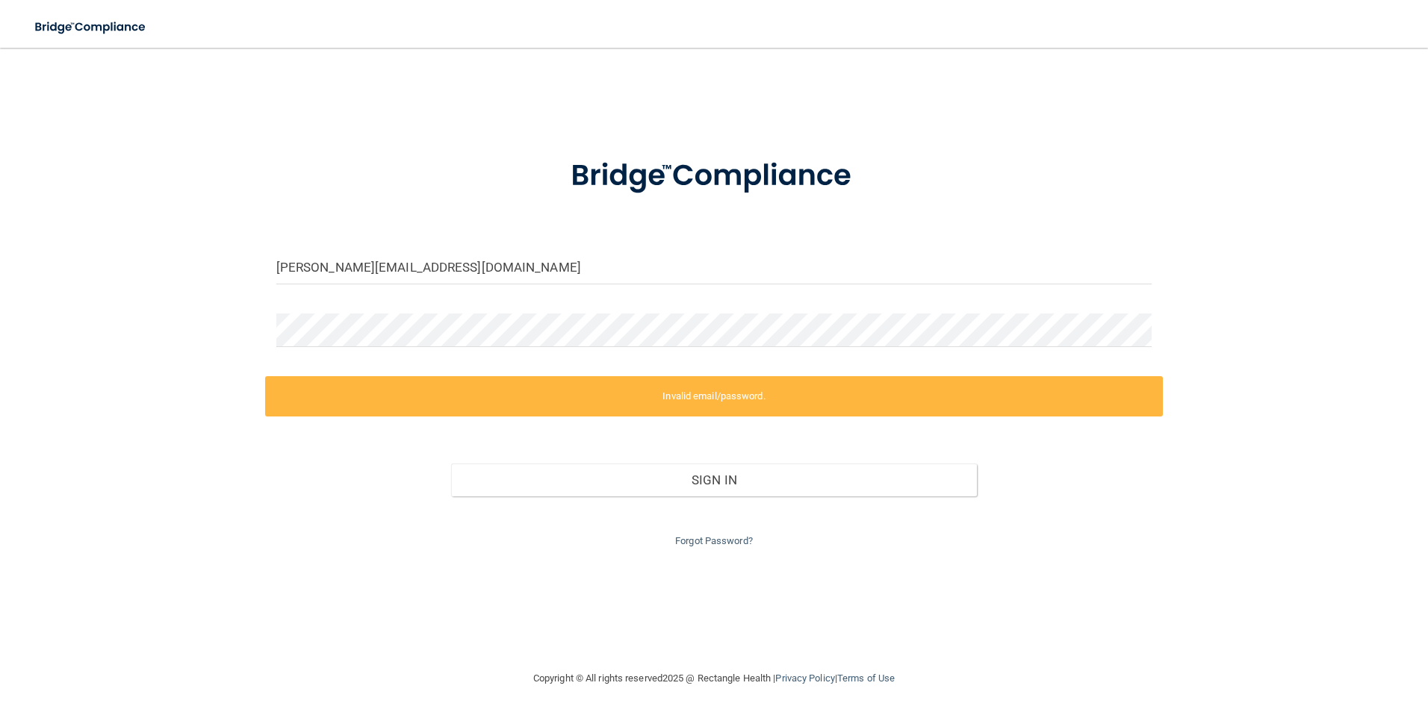 This screenshot has height=718, width=1428. What do you see at coordinates (714, 541) in the screenshot?
I see `a: Forgot Password?` at bounding box center [714, 541].